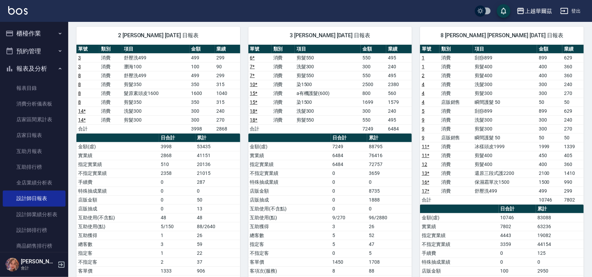 The height and width of the screenshot is (277, 592). What do you see at coordinates (373, 102) in the screenshot?
I see `td: 1699` at bounding box center [373, 102].